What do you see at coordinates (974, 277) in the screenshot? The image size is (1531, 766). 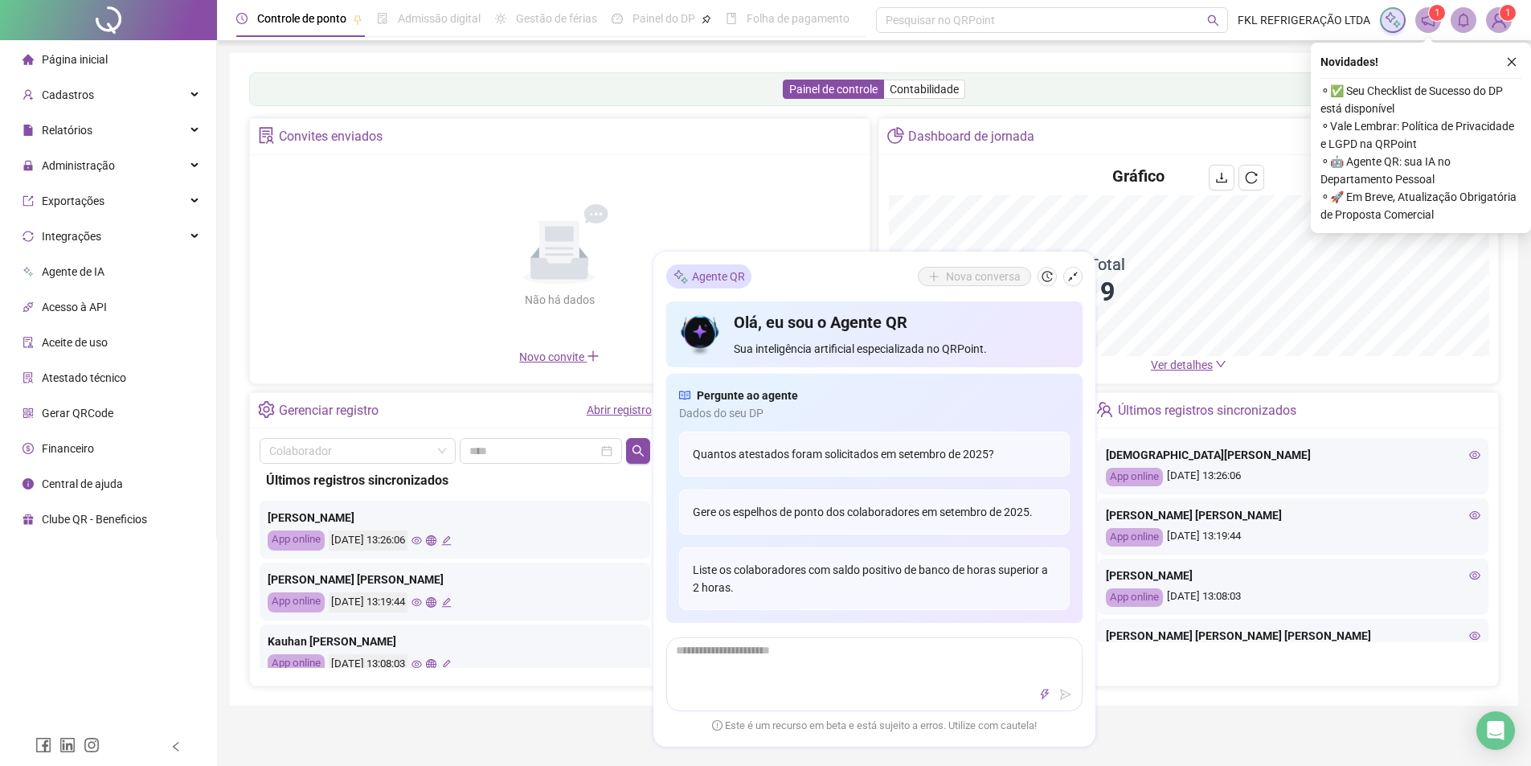 I see `button: Nova conversa` at bounding box center [974, 277].